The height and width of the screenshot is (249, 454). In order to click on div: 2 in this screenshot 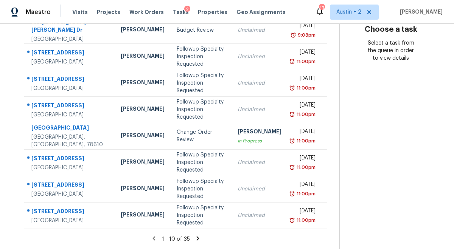, I will do `click(187, 9)`.